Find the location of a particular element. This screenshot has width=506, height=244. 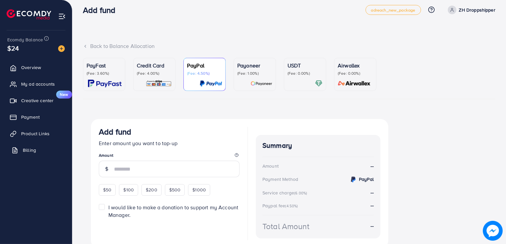

span: $200 is located at coordinates (151, 190).